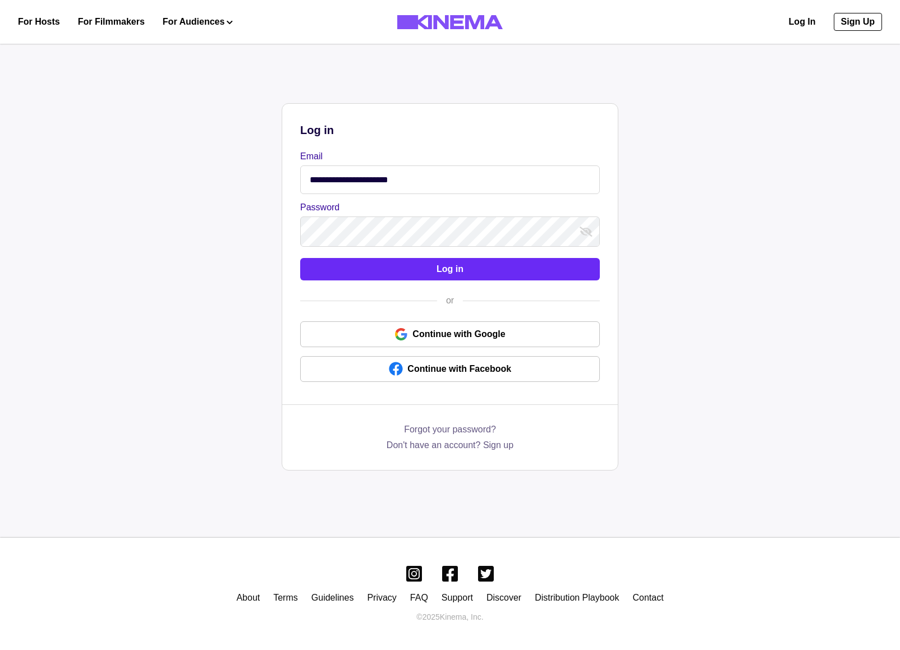  I want to click on a: FAQ, so click(419, 598).